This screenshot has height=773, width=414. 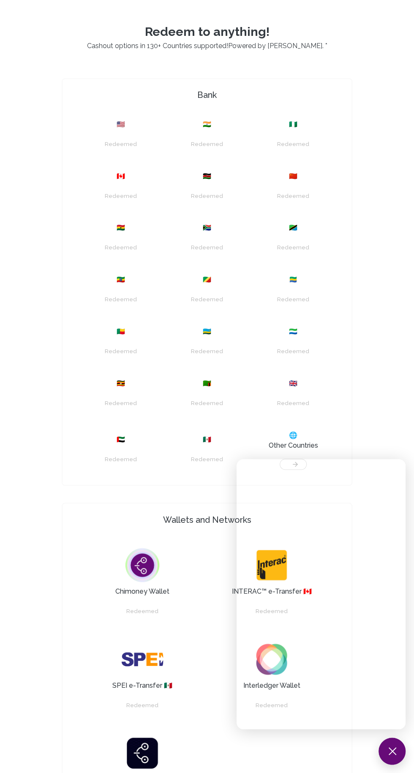 What do you see at coordinates (207, 95) in the screenshot?
I see `h4: Bank` at bounding box center [207, 95].